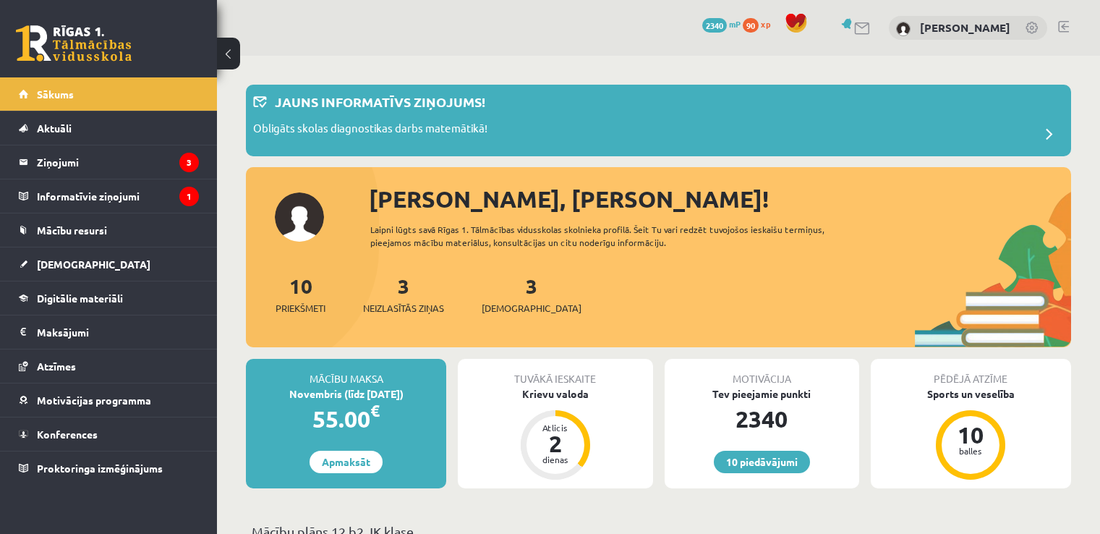  What do you see at coordinates (404, 308) in the screenshot?
I see `span: Neizlasītās ziņas` at bounding box center [404, 308].